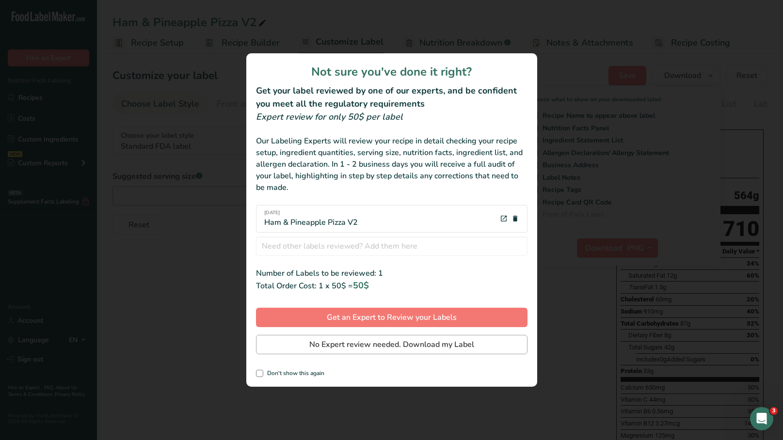 The height and width of the screenshot is (440, 783). What do you see at coordinates (774, 411) in the screenshot?
I see `span: 3` at bounding box center [774, 411].